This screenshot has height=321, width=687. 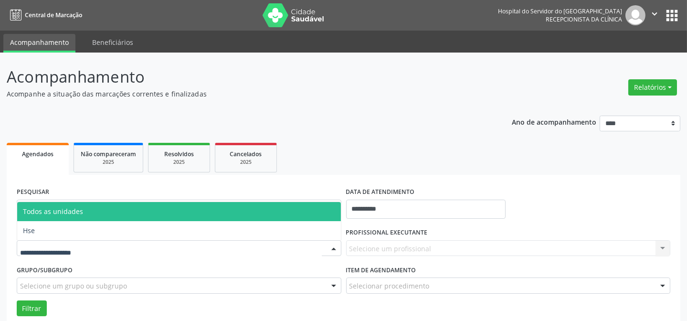 I want to click on button: apps, so click(x=672, y=15).